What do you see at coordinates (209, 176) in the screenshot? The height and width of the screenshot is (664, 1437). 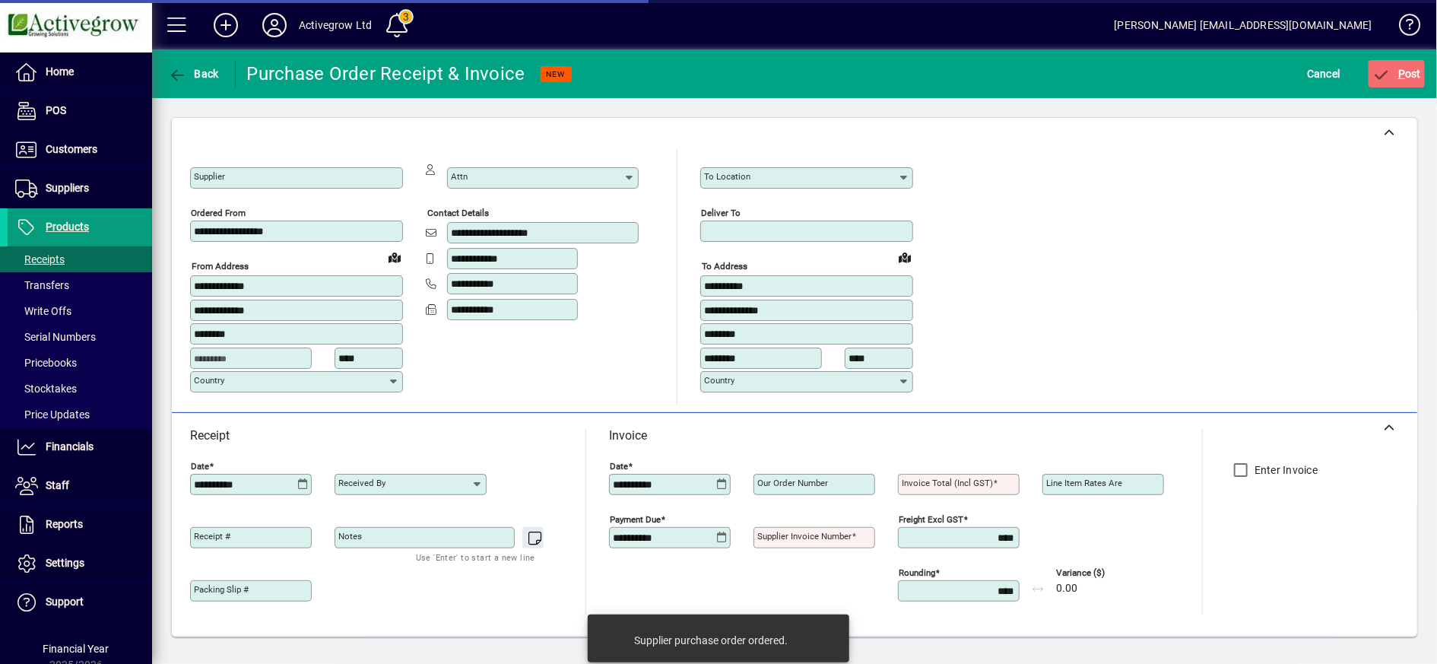 I see `mat-label: Supplier` at bounding box center [209, 176].